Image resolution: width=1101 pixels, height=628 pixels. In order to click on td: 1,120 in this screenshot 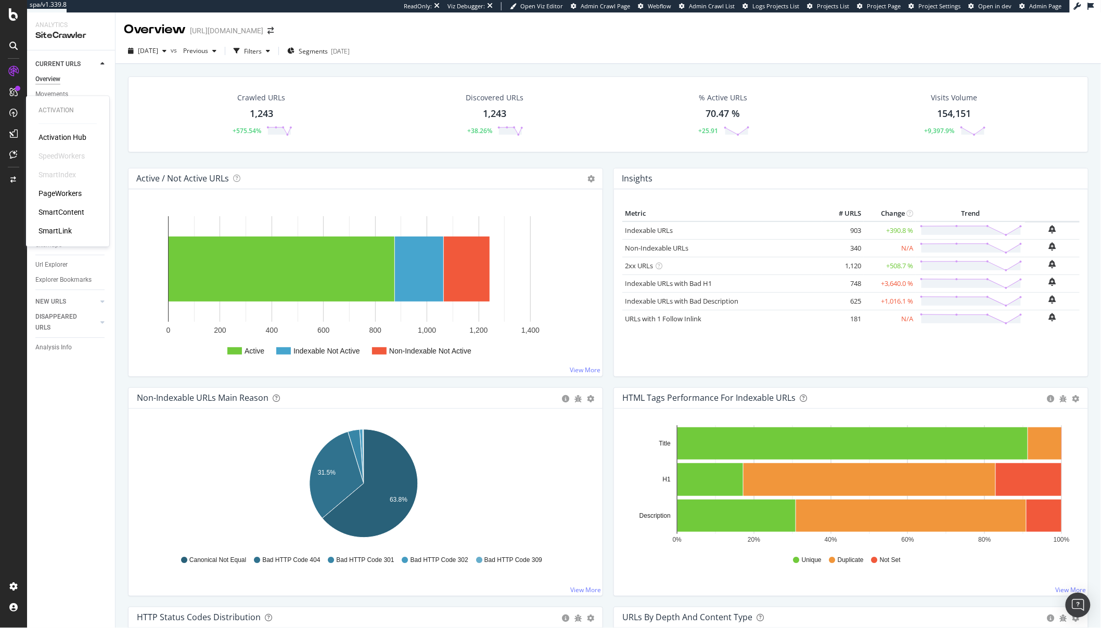, I will do `click(843, 266)`.